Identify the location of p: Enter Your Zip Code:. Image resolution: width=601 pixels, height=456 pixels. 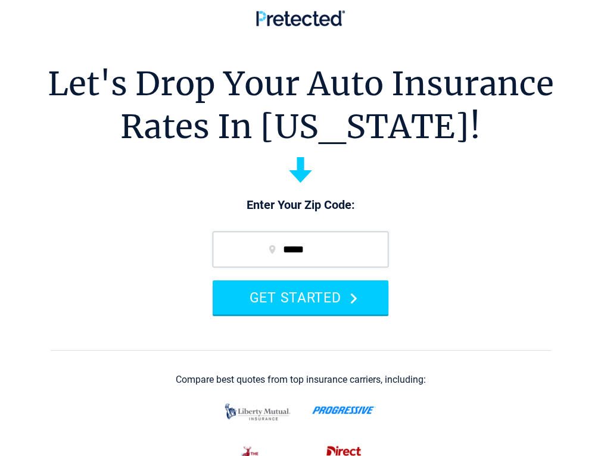
(300, 206).